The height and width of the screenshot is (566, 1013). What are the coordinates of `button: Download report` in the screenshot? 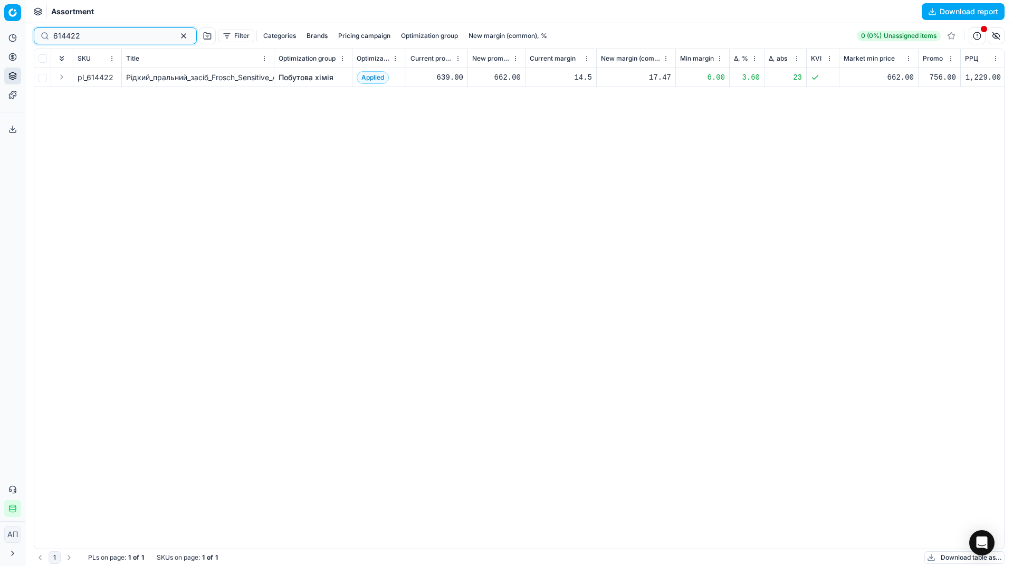 It's located at (963, 12).